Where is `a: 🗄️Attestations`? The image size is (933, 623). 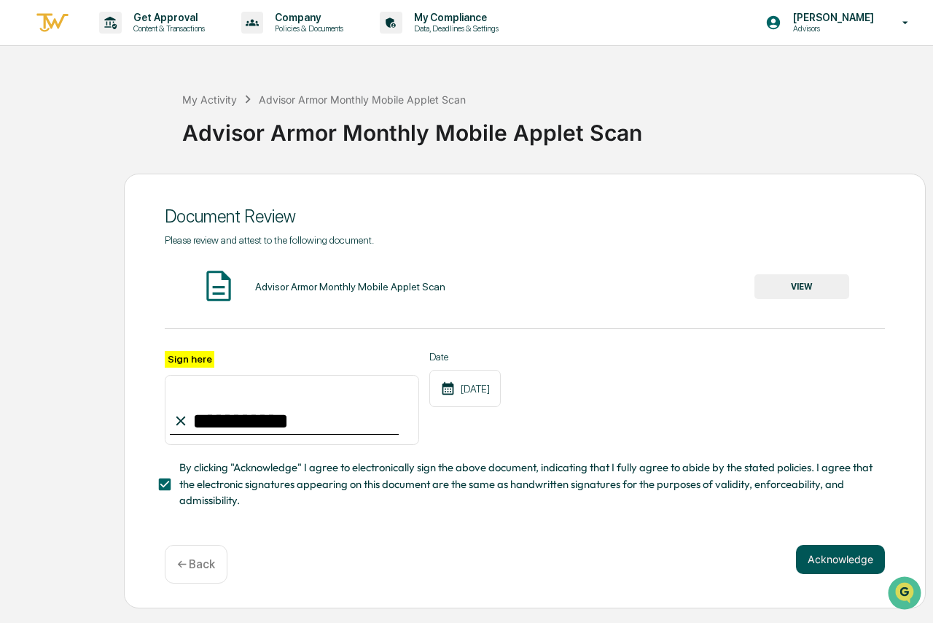
a: 🗄️Attestations is located at coordinates (143, 191).